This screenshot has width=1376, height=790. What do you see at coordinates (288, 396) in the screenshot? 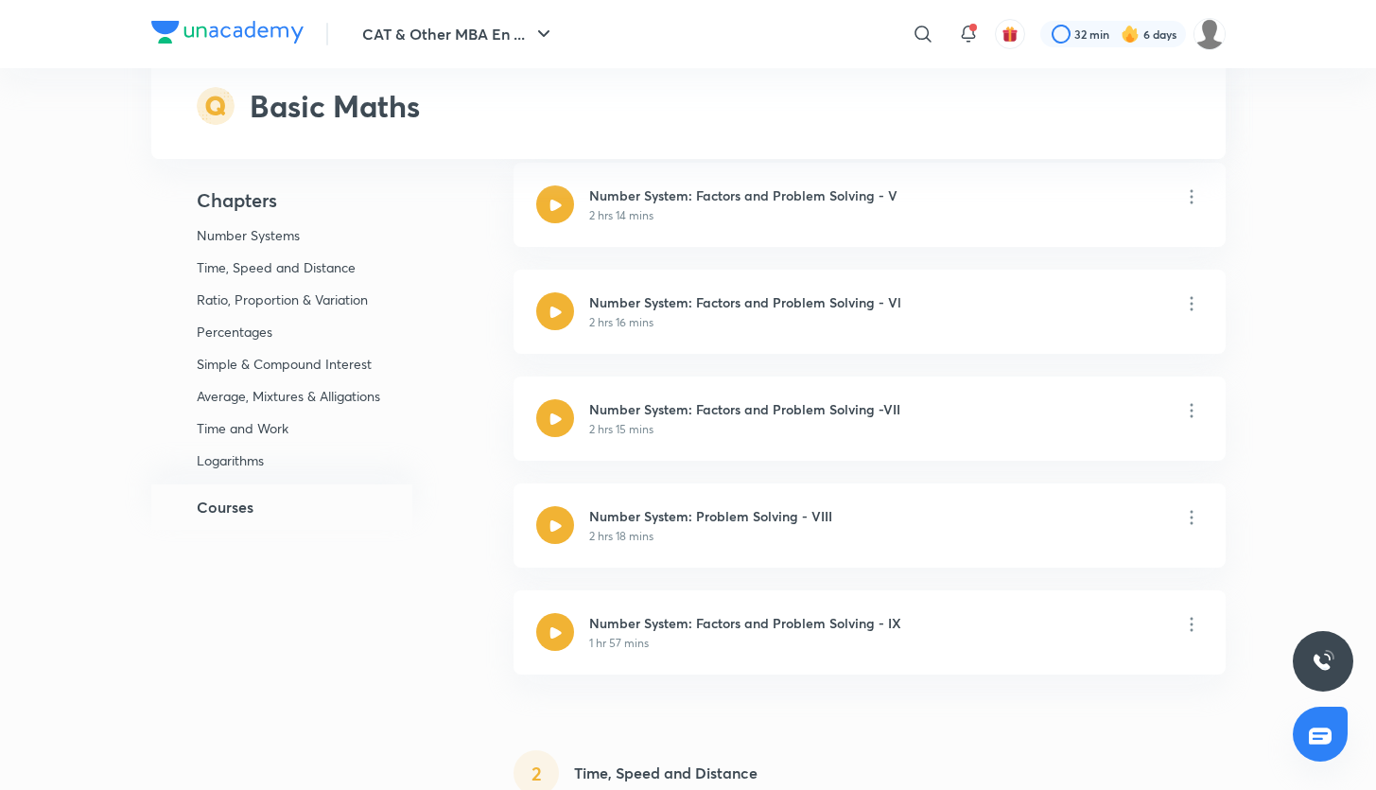
I see `p: Average, Mixtures & Alligations` at bounding box center [288, 396].